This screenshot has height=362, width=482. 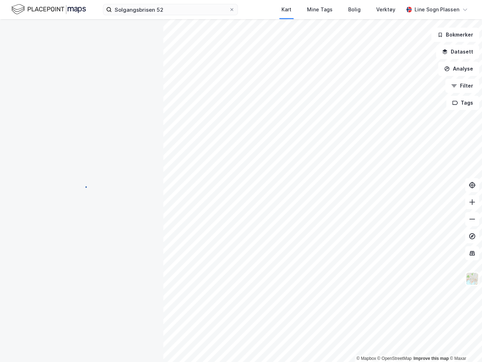 I want to click on div: Verktøy, so click(x=386, y=10).